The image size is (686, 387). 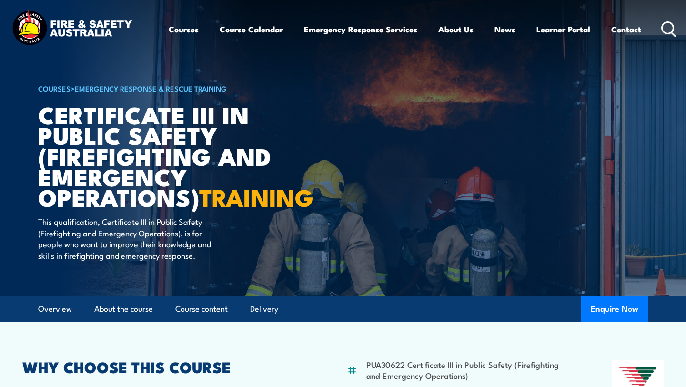 I want to click on a: Delivery, so click(x=264, y=309).